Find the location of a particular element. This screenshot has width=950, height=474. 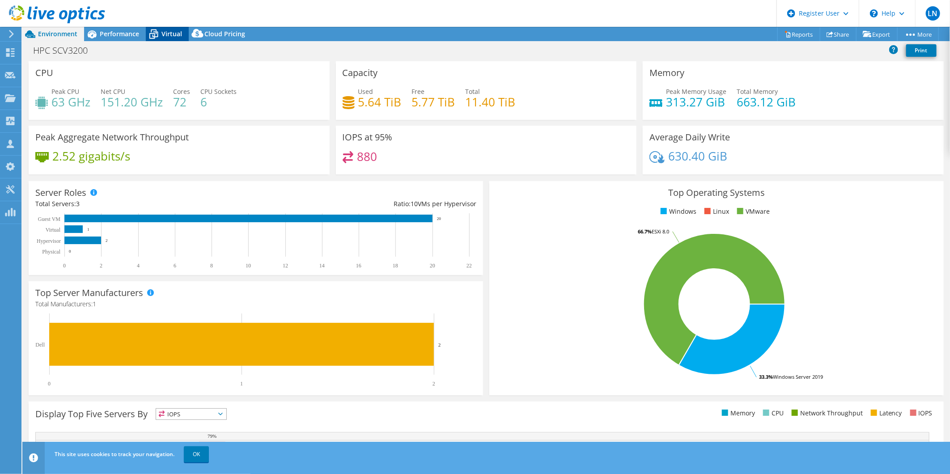

a: Reports is located at coordinates (798, 34).